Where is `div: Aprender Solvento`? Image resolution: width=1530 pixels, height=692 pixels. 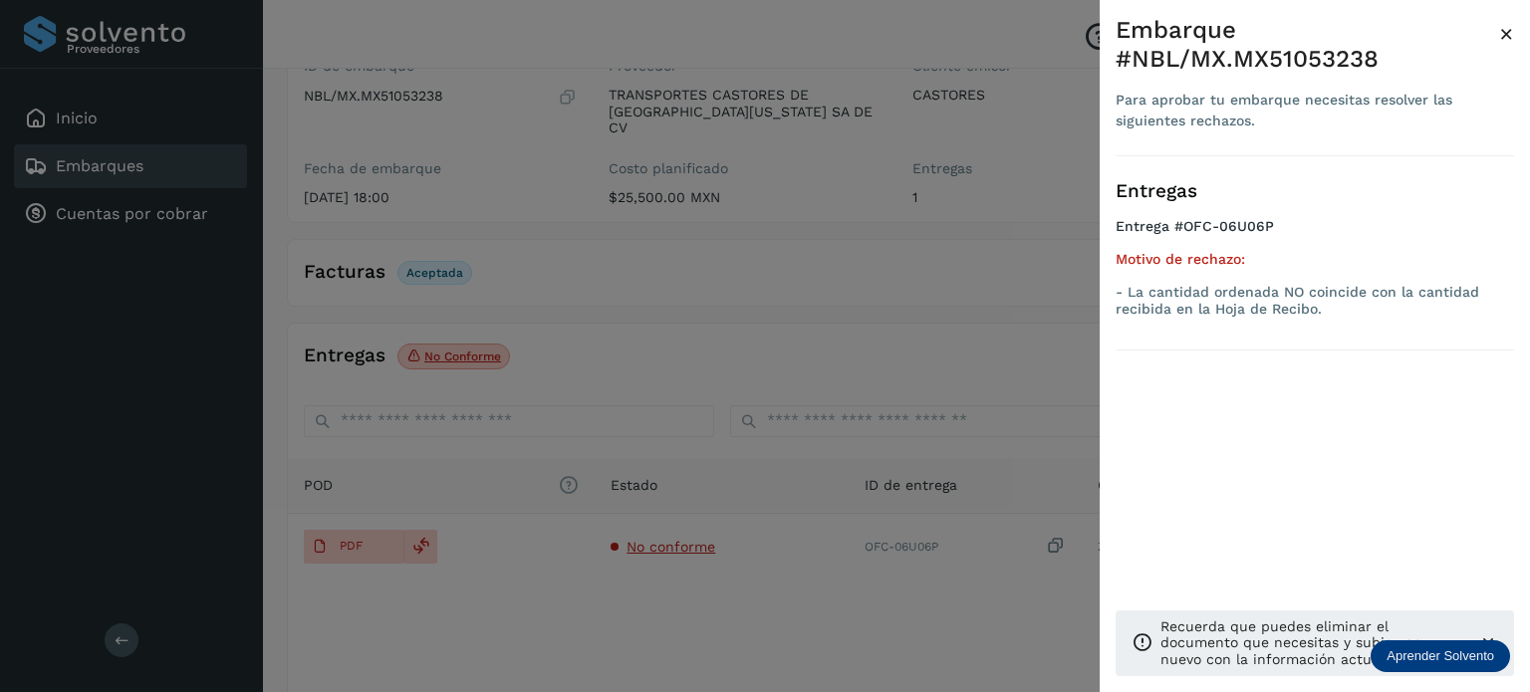 div: Aprender Solvento is located at coordinates (1441, 657).